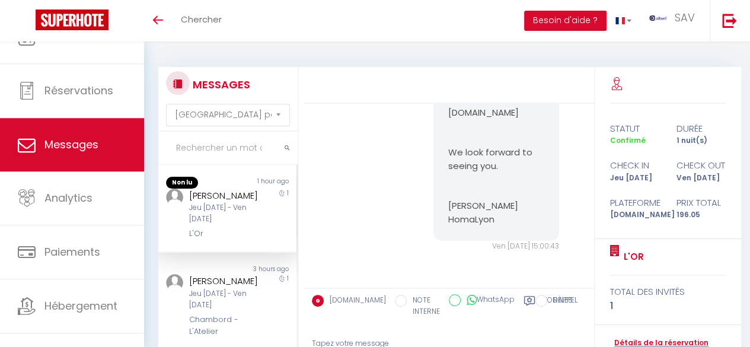  Describe the element at coordinates (668, 306) in the screenshot. I see `div: 1` at that location.